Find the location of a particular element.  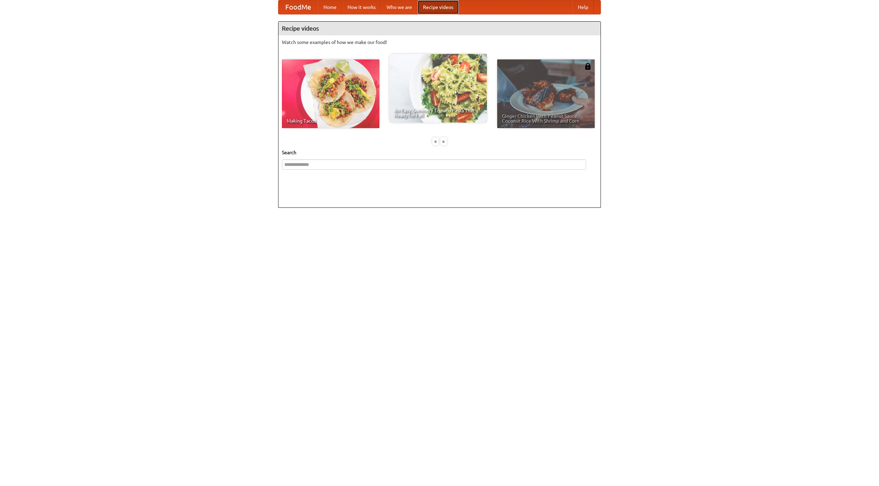

a: FoodMe is located at coordinates (298, 7).